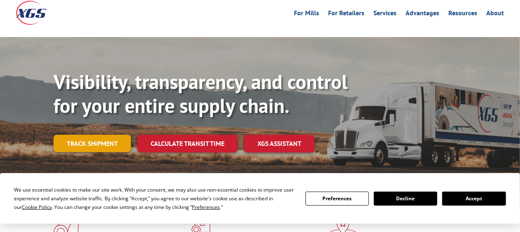 The height and width of the screenshot is (232, 520). I want to click on button: Preferences, so click(337, 199).